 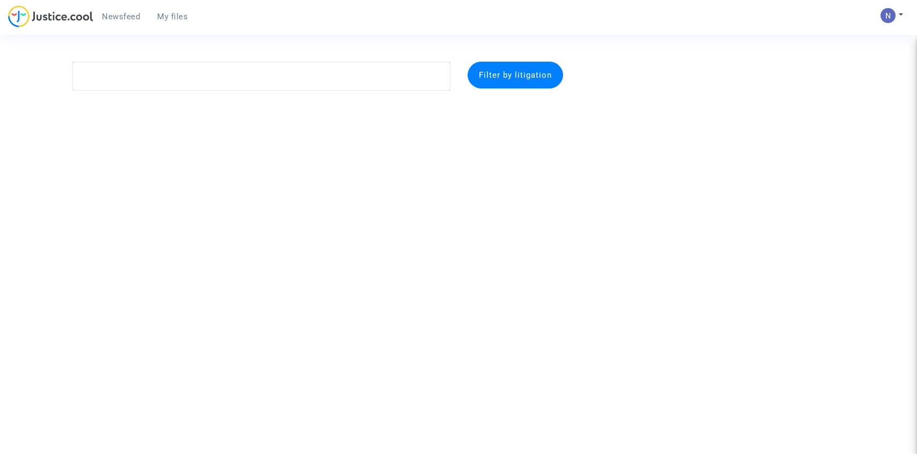 I want to click on img: jc-logo.svg, so click(x=50, y=16).